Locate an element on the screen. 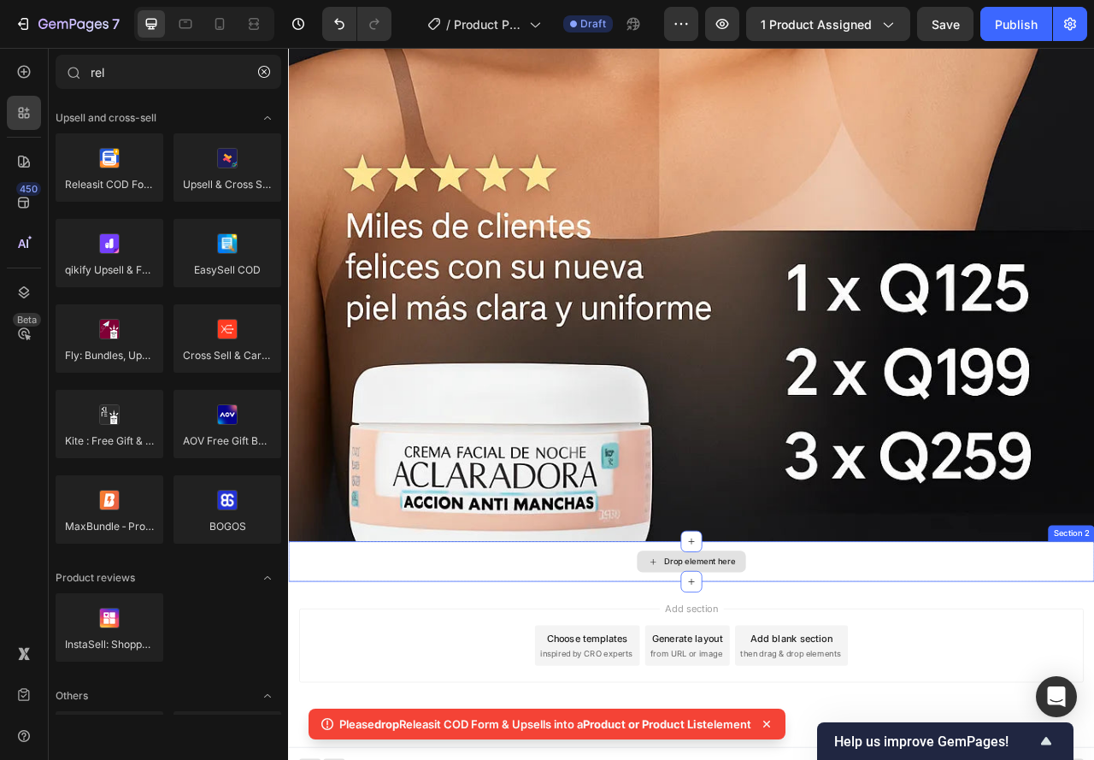 The image size is (1094, 760). div: Beta is located at coordinates (27, 320).